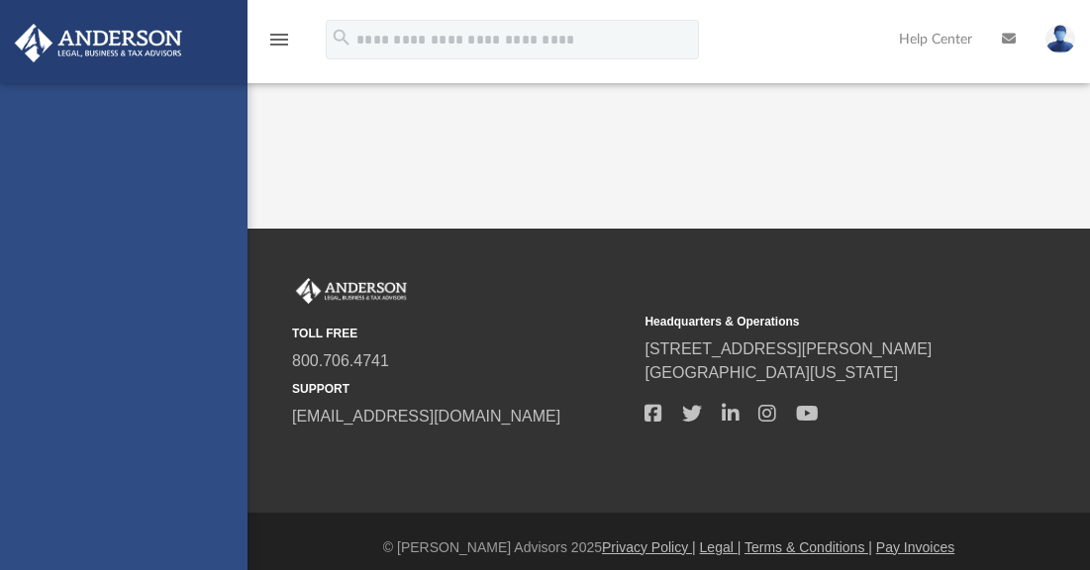 Image resolution: width=1090 pixels, height=570 pixels. What do you see at coordinates (341, 360) in the screenshot?
I see `a: 800.706.4741` at bounding box center [341, 360].